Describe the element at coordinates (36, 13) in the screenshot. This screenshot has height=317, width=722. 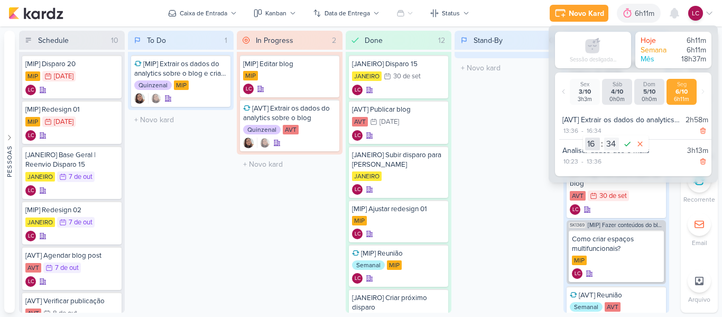
I see `img: kardz.app` at that location.